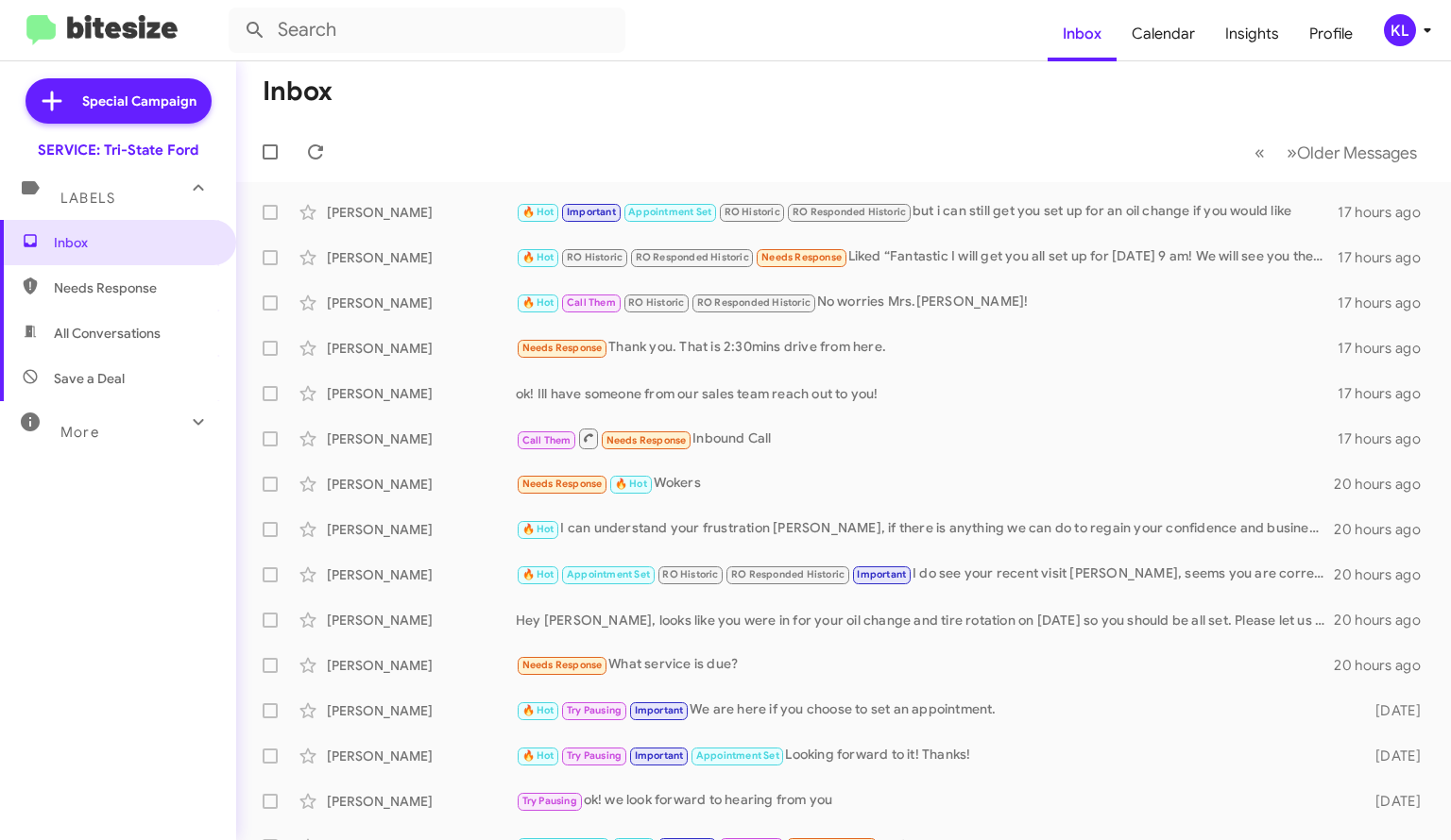 The width and height of the screenshot is (1451, 840). Describe the element at coordinates (1163, 34) in the screenshot. I see `span: Calendar` at that location.